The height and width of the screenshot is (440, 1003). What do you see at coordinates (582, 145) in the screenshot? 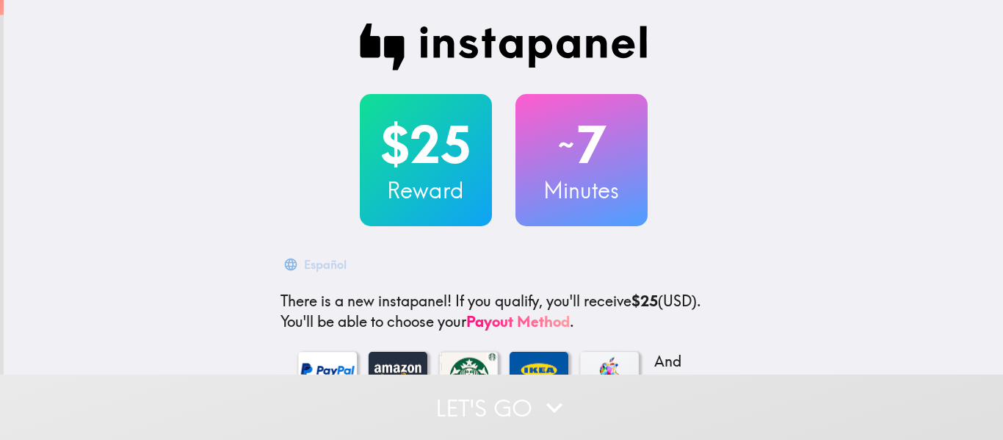
I see `h2: 7` at bounding box center [582, 145].